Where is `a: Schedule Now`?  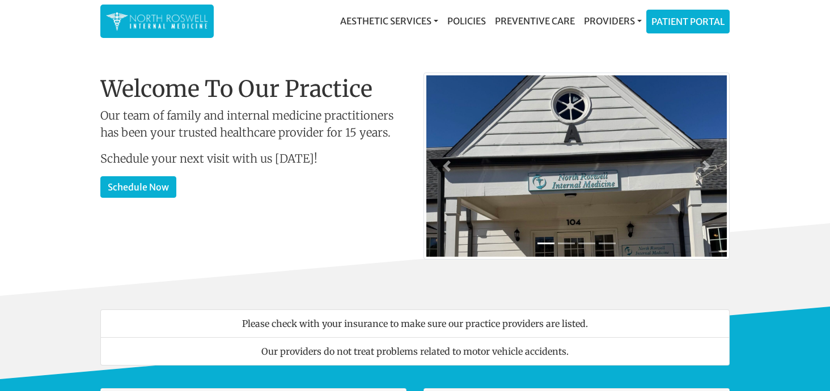
a: Schedule Now is located at coordinates (138, 187).